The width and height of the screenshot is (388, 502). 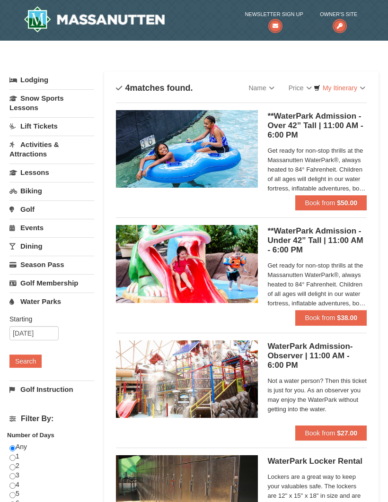 What do you see at coordinates (317, 461) in the screenshot?
I see `h5: WaterPark Locker Rental` at bounding box center [317, 461].